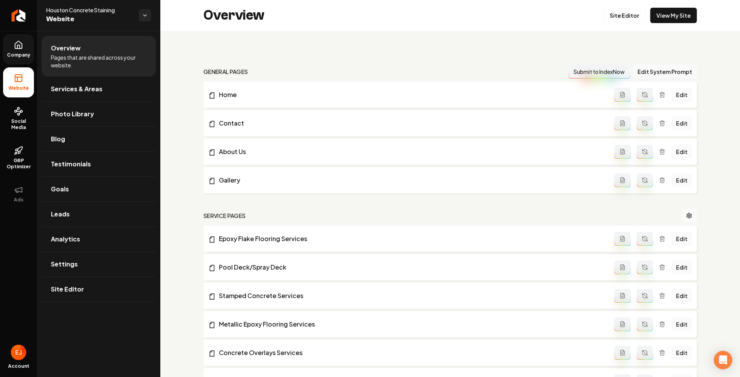 The height and width of the screenshot is (377, 740). What do you see at coordinates (71, 164) in the screenshot?
I see `span: Testimonials` at bounding box center [71, 164].